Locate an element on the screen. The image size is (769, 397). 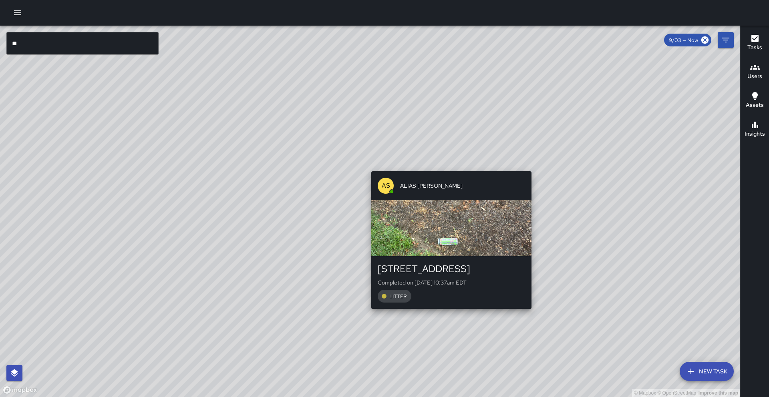
button: Users is located at coordinates (754, 72).